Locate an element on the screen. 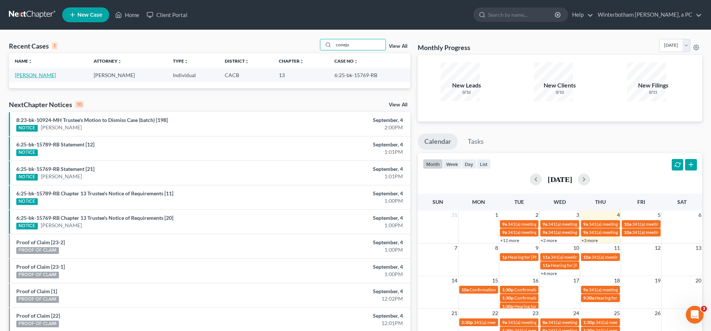 This screenshot has height=331, width=711. div: Recent Cases is located at coordinates (33, 46).